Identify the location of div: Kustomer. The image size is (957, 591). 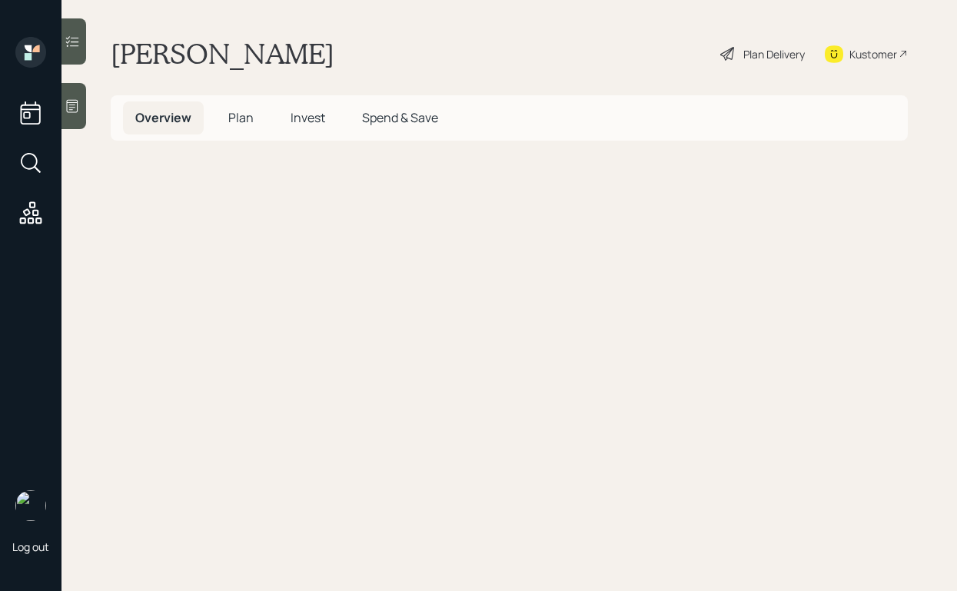
(873, 54).